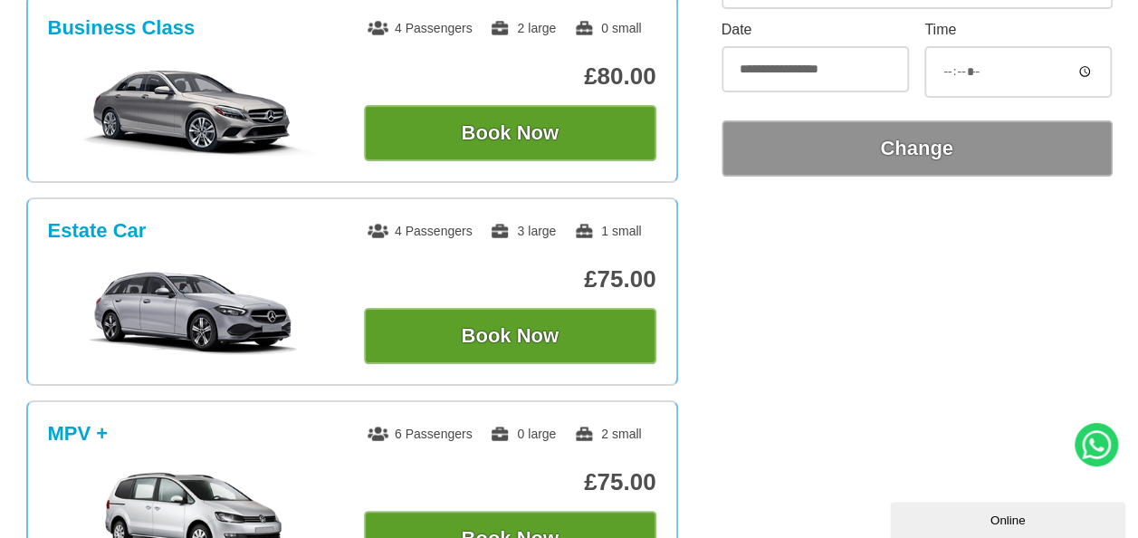 This screenshot has width=1138, height=538. I want to click on span: 3 large, so click(522, 231).